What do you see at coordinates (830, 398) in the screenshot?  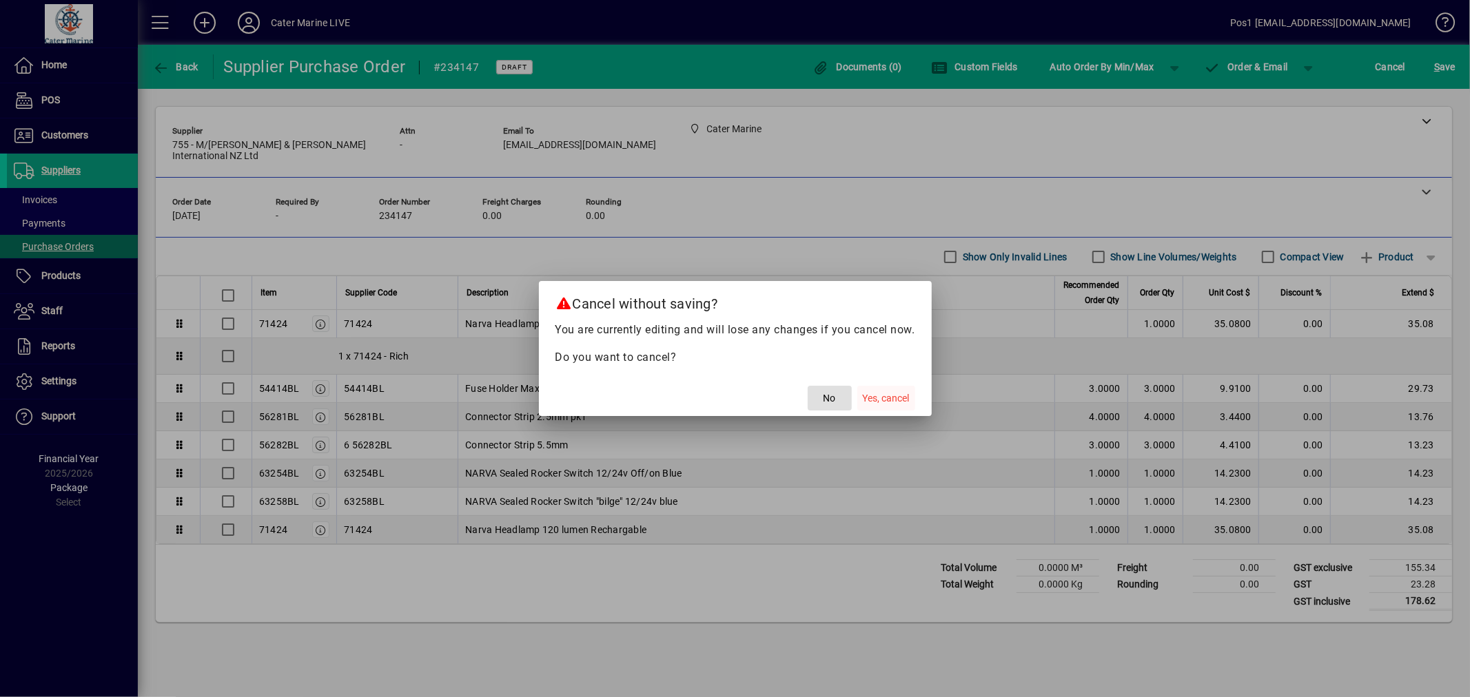 I see `button: No` at bounding box center [830, 398].